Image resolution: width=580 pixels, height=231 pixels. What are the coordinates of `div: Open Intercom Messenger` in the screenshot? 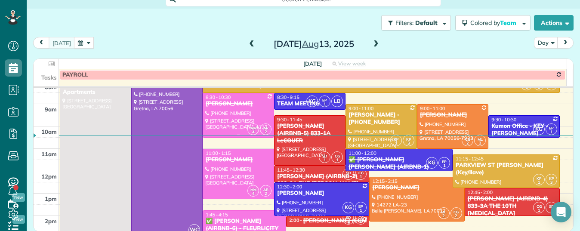 It's located at (561, 212).